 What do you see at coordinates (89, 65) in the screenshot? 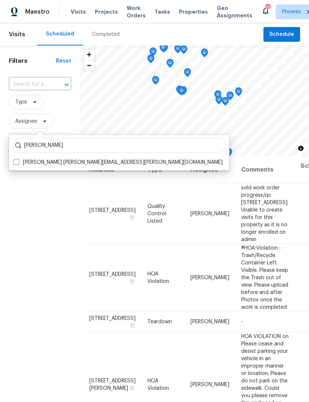
I see `span: Zoom out` at bounding box center [89, 65].